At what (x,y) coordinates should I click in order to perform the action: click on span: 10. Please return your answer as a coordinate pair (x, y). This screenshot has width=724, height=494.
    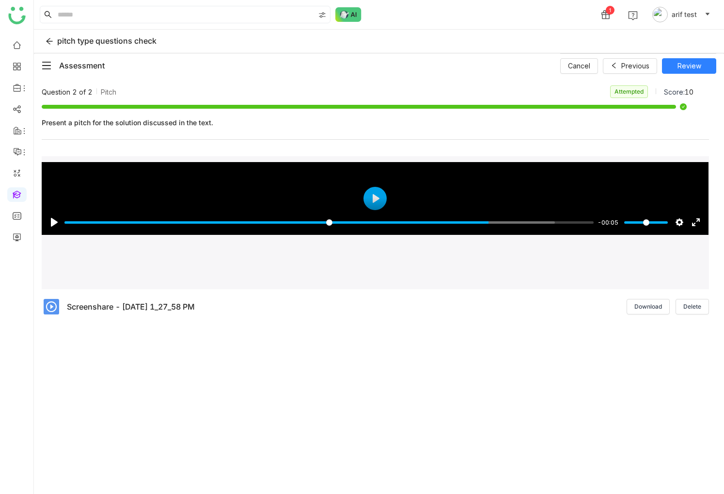
    Looking at the image, I should click on (689, 92).